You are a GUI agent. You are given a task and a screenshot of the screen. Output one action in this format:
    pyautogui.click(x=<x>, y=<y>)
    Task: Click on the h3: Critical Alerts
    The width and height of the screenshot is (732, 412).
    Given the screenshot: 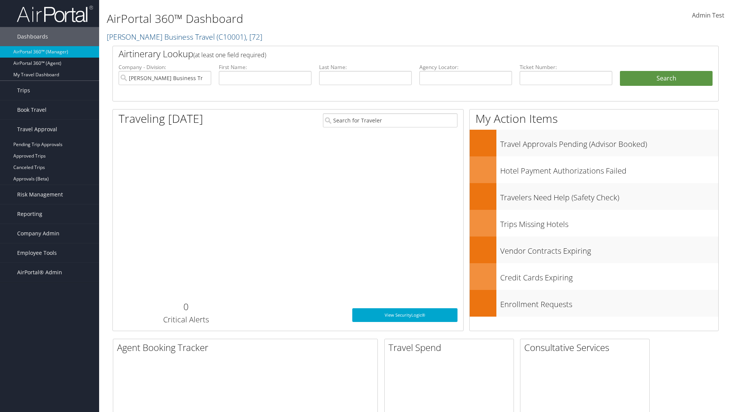 What is the action you would take?
    pyautogui.click(x=186, y=320)
    